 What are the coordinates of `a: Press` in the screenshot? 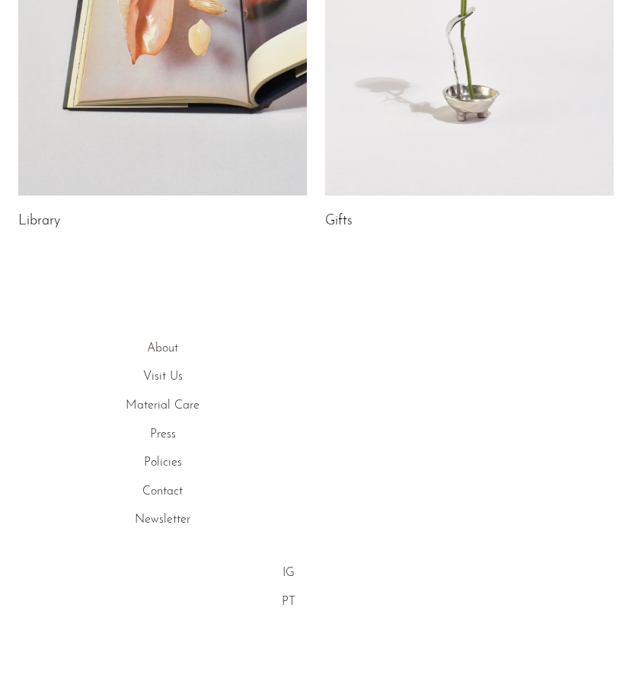 It's located at (163, 435).